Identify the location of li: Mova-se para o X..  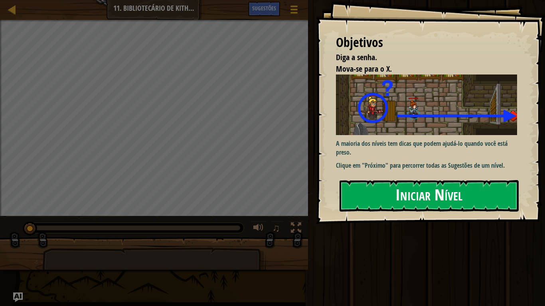
(420, 69).